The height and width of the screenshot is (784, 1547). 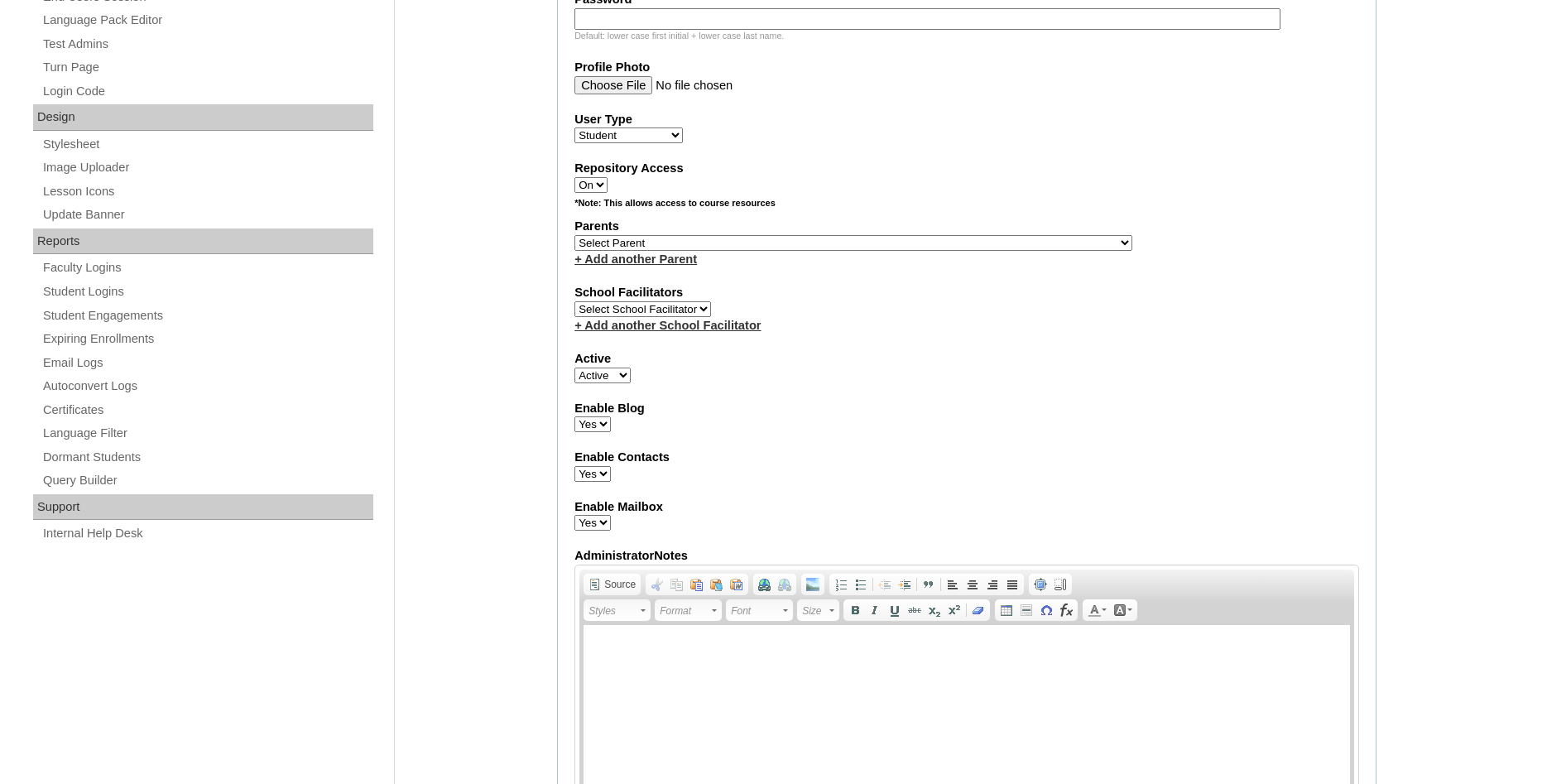 What do you see at coordinates (207, 316) in the screenshot?
I see `a: Student Engagements` at bounding box center [207, 316].